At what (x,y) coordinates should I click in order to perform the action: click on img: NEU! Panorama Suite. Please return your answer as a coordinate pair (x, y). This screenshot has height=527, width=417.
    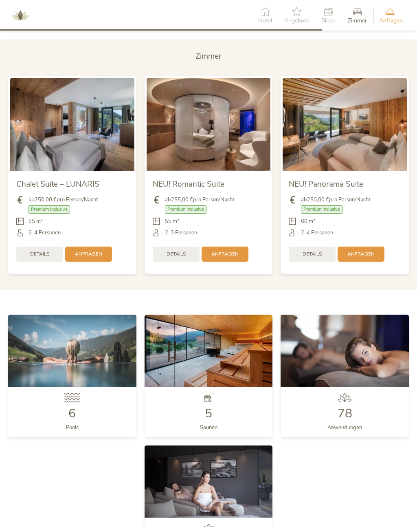
    Looking at the image, I should click on (345, 124).